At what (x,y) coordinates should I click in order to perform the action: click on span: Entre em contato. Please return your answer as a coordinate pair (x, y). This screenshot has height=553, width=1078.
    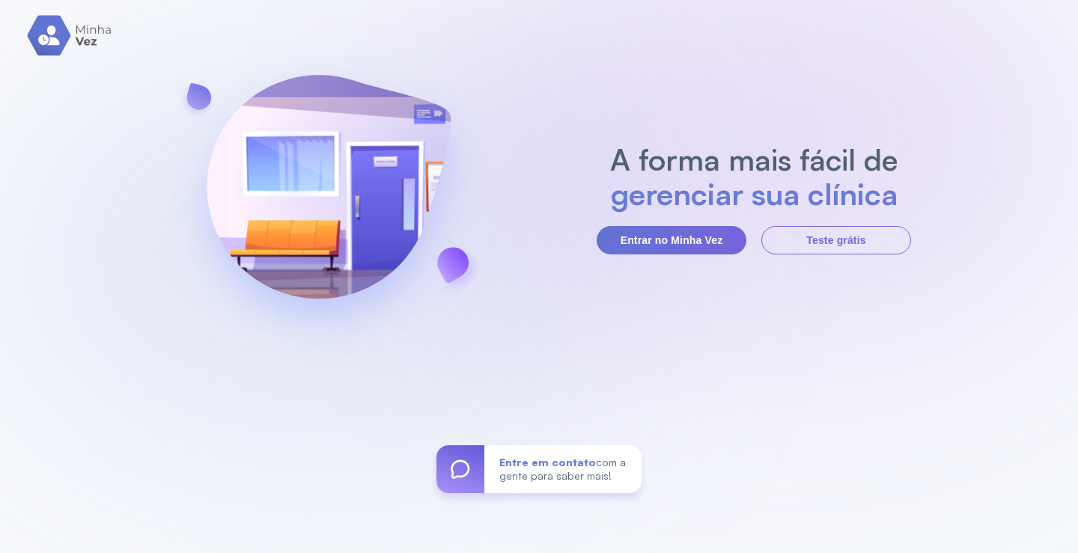
    Looking at the image, I should click on (547, 462).